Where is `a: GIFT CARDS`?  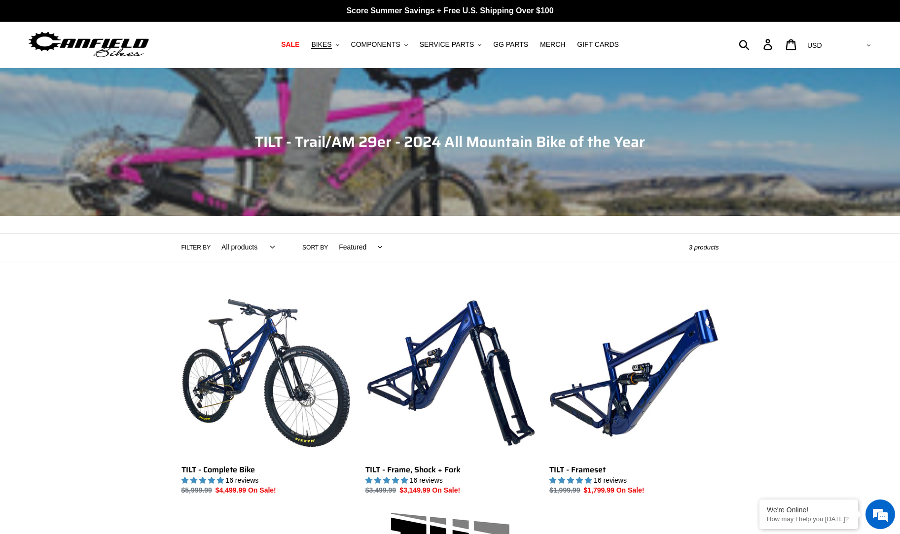 a: GIFT CARDS is located at coordinates (598, 44).